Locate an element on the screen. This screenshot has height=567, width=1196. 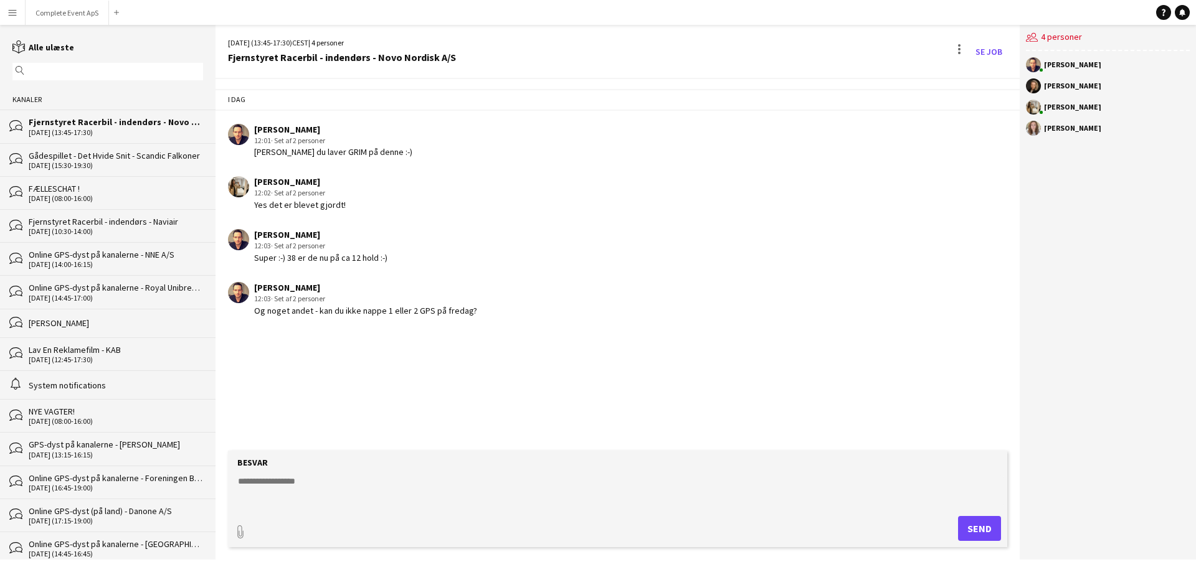
button: Send is located at coordinates (979, 529).